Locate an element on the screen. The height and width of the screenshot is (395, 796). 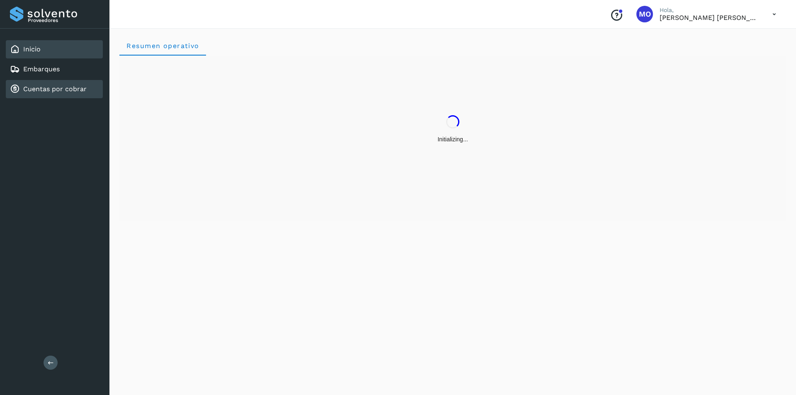
a: Embarques is located at coordinates (41, 69).